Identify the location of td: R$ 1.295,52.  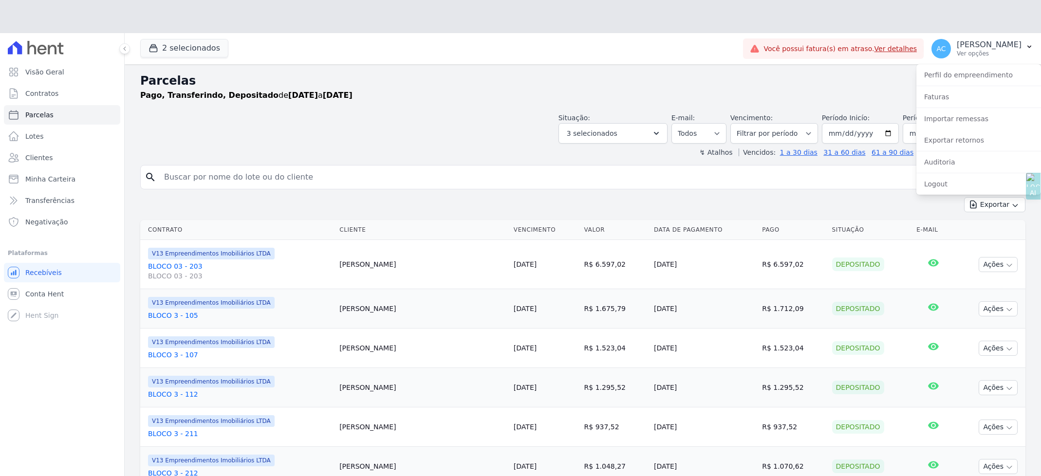
(793, 388).